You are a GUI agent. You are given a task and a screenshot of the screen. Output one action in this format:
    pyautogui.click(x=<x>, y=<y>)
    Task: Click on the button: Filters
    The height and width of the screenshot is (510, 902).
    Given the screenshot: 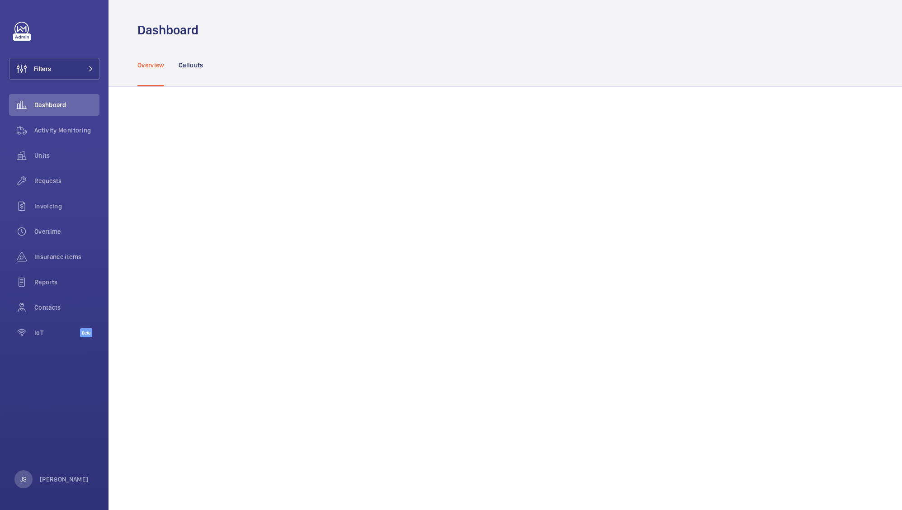 What is the action you would take?
    pyautogui.click(x=54, y=69)
    